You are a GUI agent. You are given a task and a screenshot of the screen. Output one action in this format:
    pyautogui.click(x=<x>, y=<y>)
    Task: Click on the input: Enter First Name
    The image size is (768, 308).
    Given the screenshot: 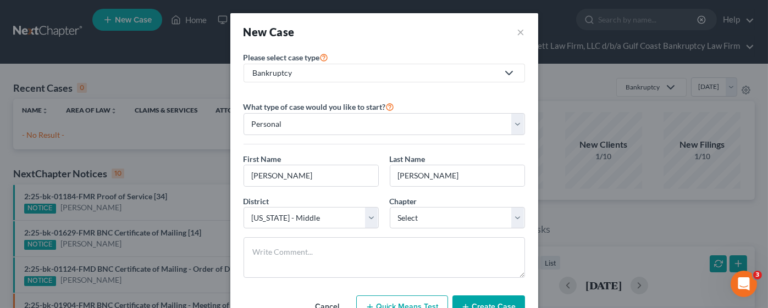 What is the action you would take?
    pyautogui.click(x=311, y=176)
    